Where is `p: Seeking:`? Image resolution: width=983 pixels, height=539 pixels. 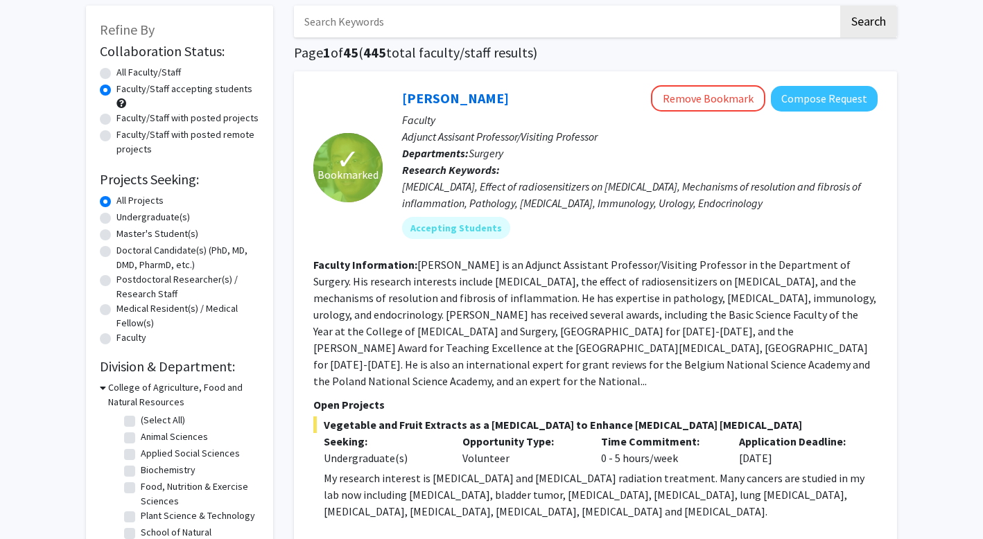
p: Seeking: is located at coordinates (383, 442).